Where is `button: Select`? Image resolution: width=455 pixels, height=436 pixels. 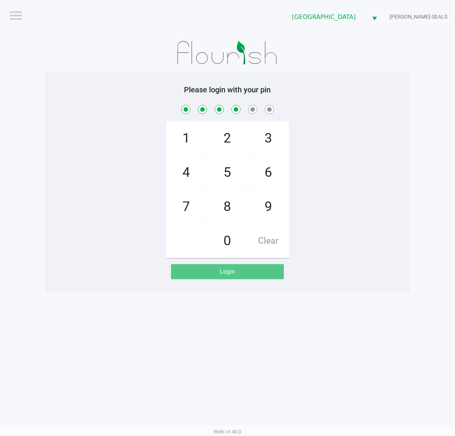 button: Select is located at coordinates (375, 17).